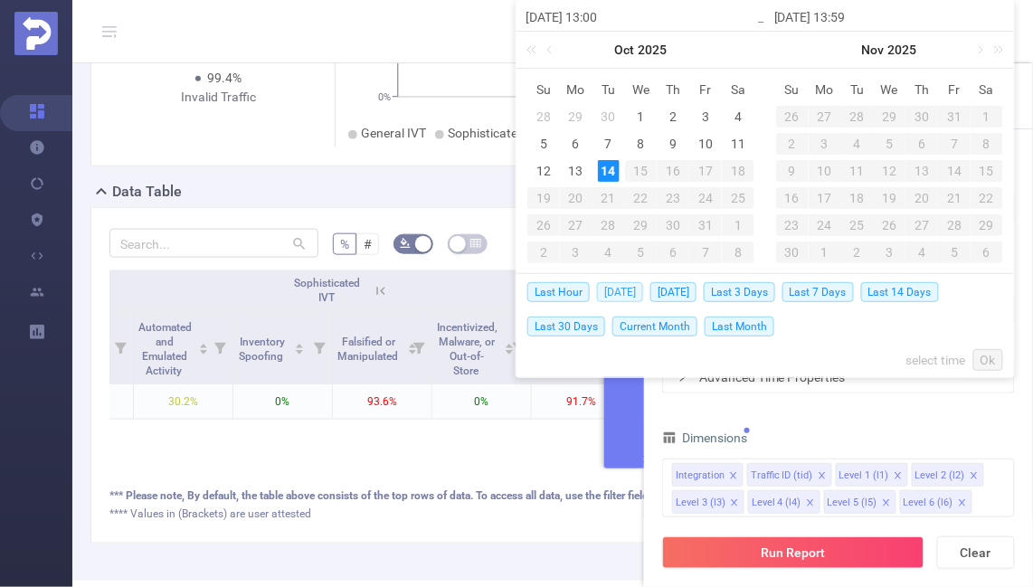  Describe the element at coordinates (544, 90) in the screenshot. I see `th: Sun` at that location.